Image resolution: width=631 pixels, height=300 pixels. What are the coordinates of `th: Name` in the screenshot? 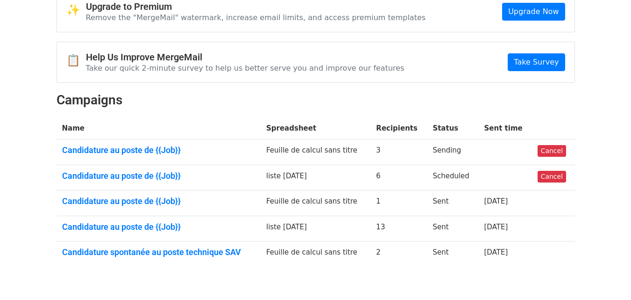 It's located at (159, 128).